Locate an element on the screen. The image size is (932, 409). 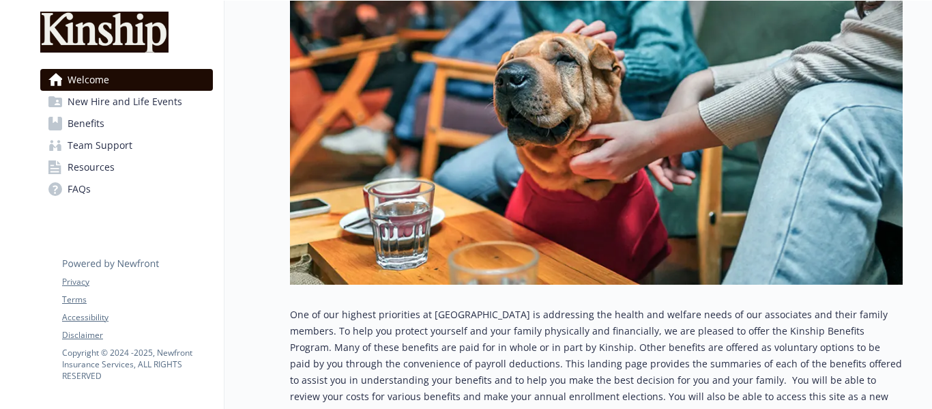
a: FAQs is located at coordinates (126, 189).